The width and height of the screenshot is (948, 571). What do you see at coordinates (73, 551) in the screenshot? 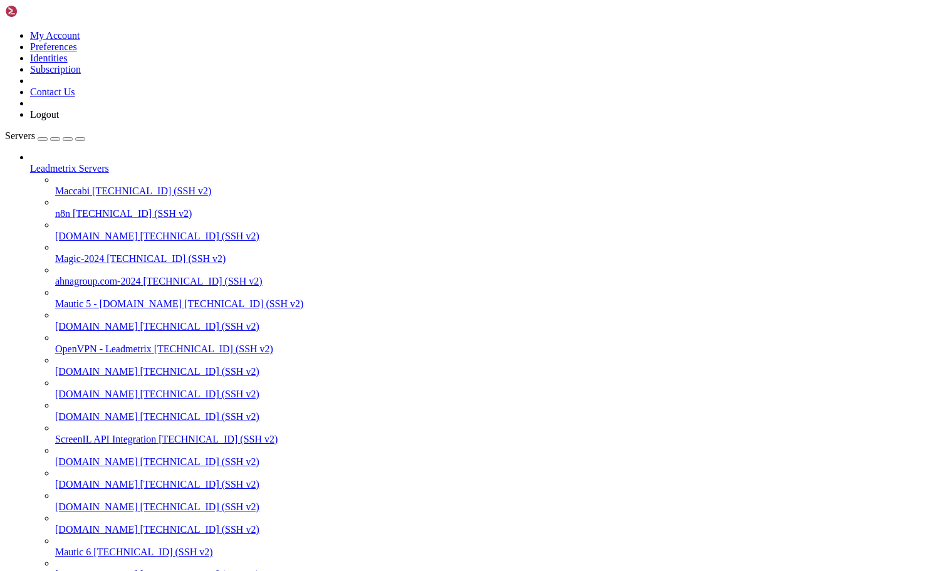
I see `span: Mautic 6` at bounding box center [73, 551].